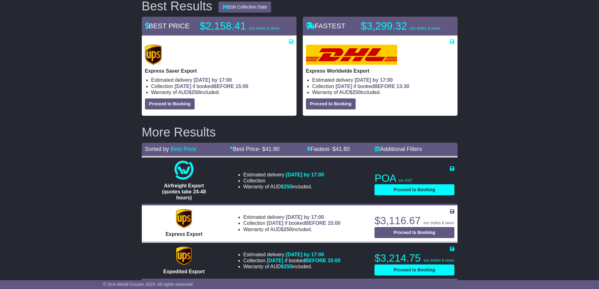 The width and height of the screenshot is (599, 289). Describe the element at coordinates (414, 258) in the screenshot. I see `p: $3,214.75` at that location.